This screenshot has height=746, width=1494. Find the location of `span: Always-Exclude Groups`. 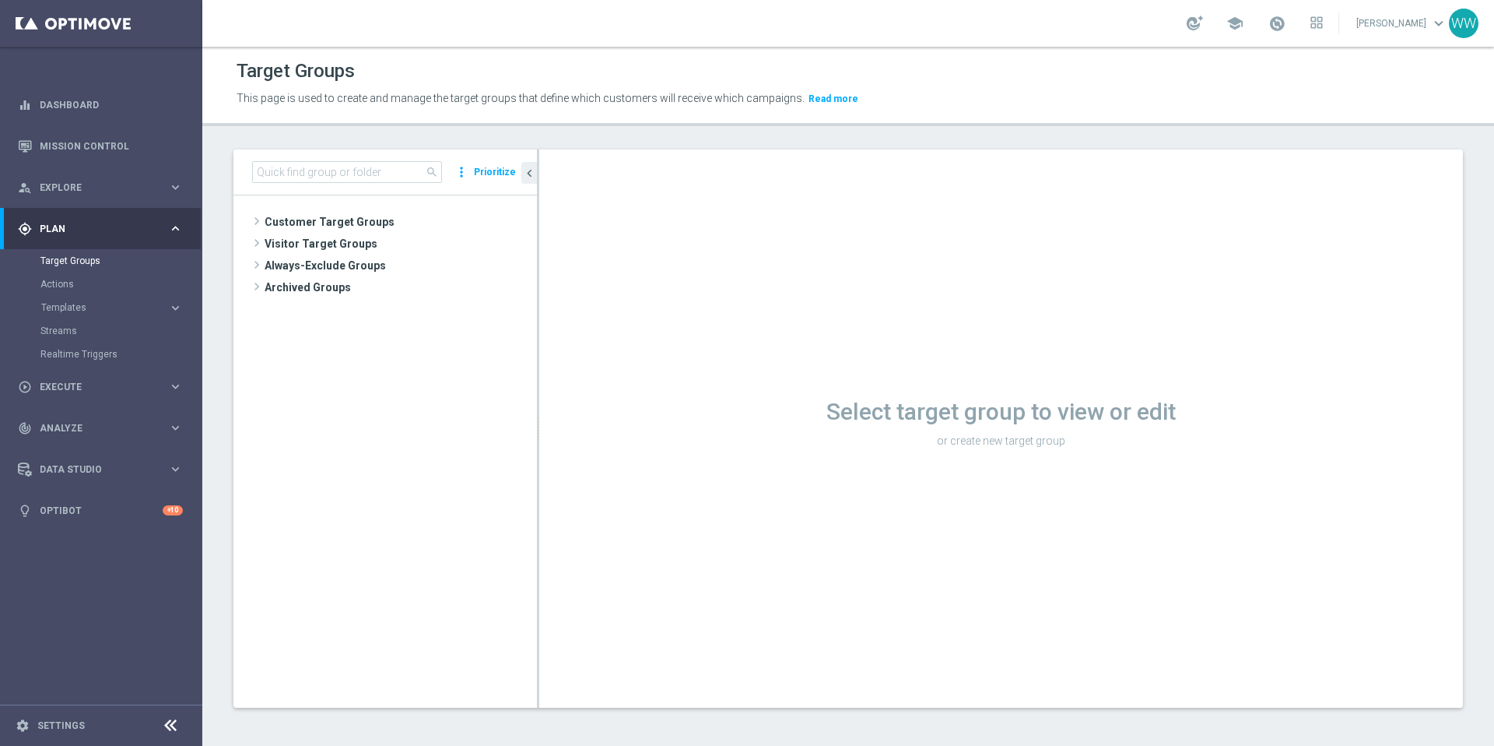

span: Always-Exclude Groups is located at coordinates (401, 265).